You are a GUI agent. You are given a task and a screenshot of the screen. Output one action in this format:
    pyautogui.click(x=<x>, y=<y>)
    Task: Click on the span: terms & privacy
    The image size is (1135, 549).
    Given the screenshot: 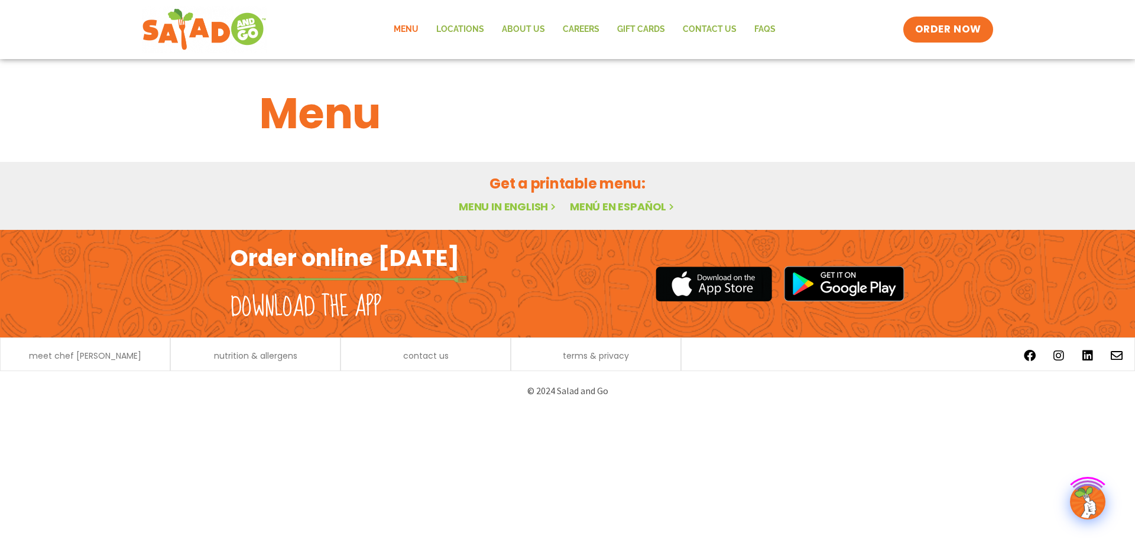 What is the action you would take?
    pyautogui.click(x=596, y=356)
    